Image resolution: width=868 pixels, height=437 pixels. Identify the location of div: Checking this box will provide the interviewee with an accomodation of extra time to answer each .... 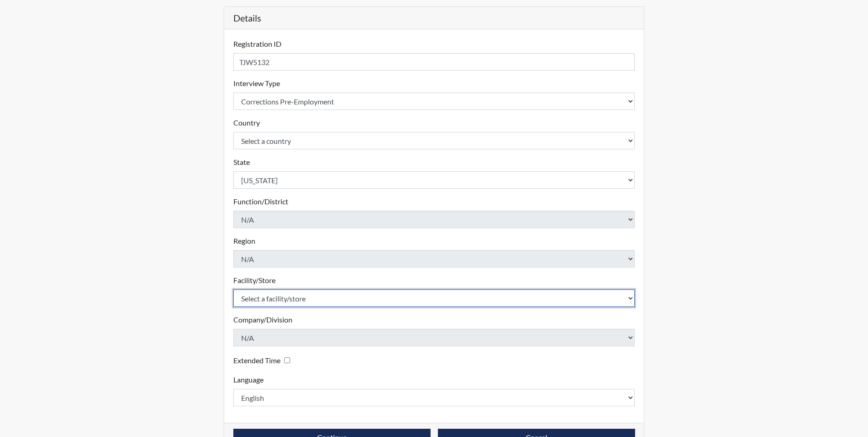
(264, 360).